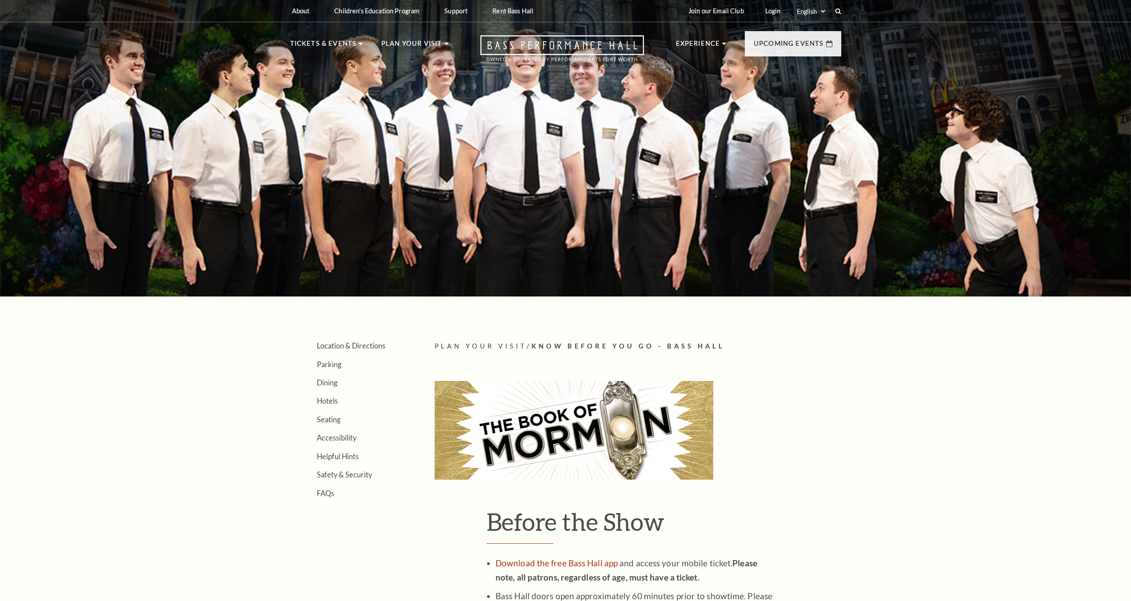  Describe the element at coordinates (301, 11) in the screenshot. I see `p: About` at that location.